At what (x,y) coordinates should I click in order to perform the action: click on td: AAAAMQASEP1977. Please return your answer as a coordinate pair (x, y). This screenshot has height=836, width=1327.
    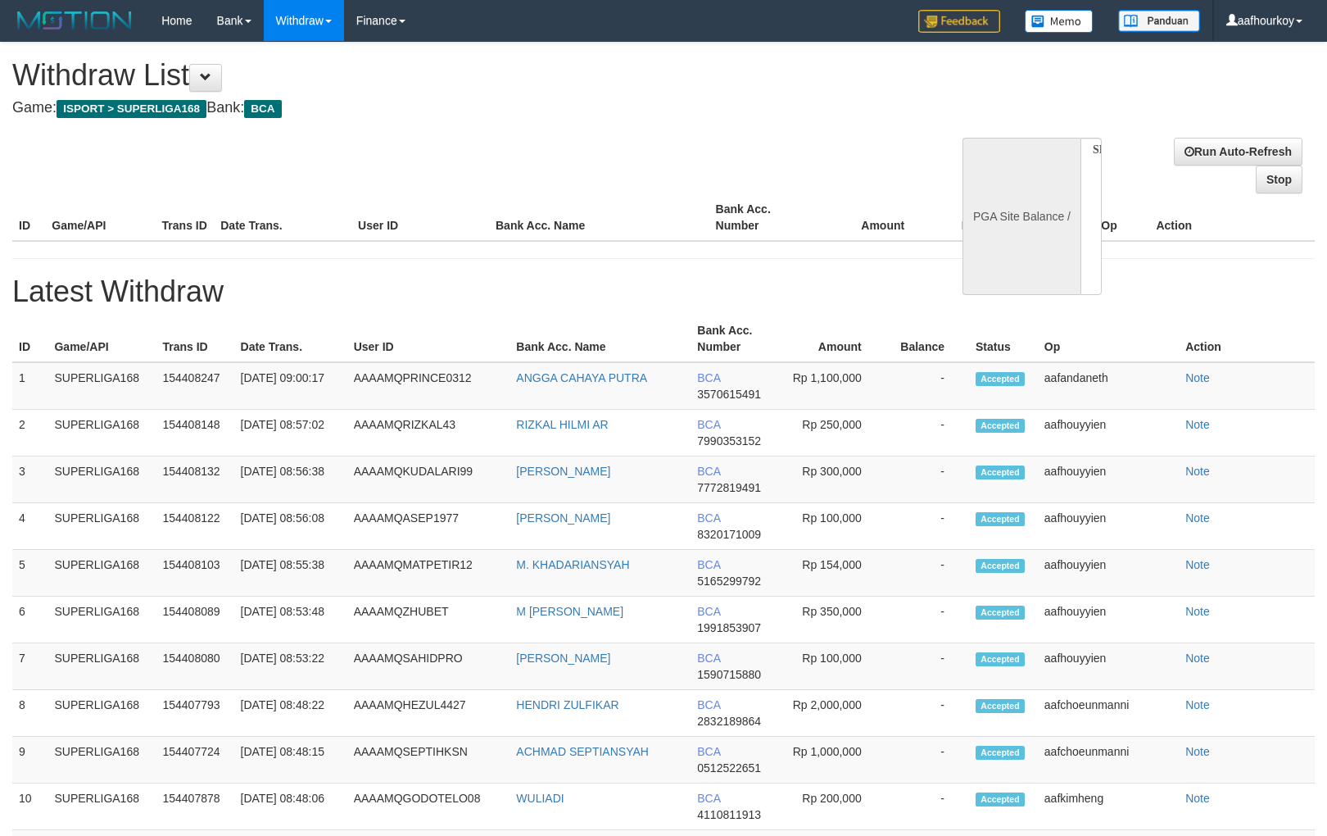
    Looking at the image, I should click on (428, 526).